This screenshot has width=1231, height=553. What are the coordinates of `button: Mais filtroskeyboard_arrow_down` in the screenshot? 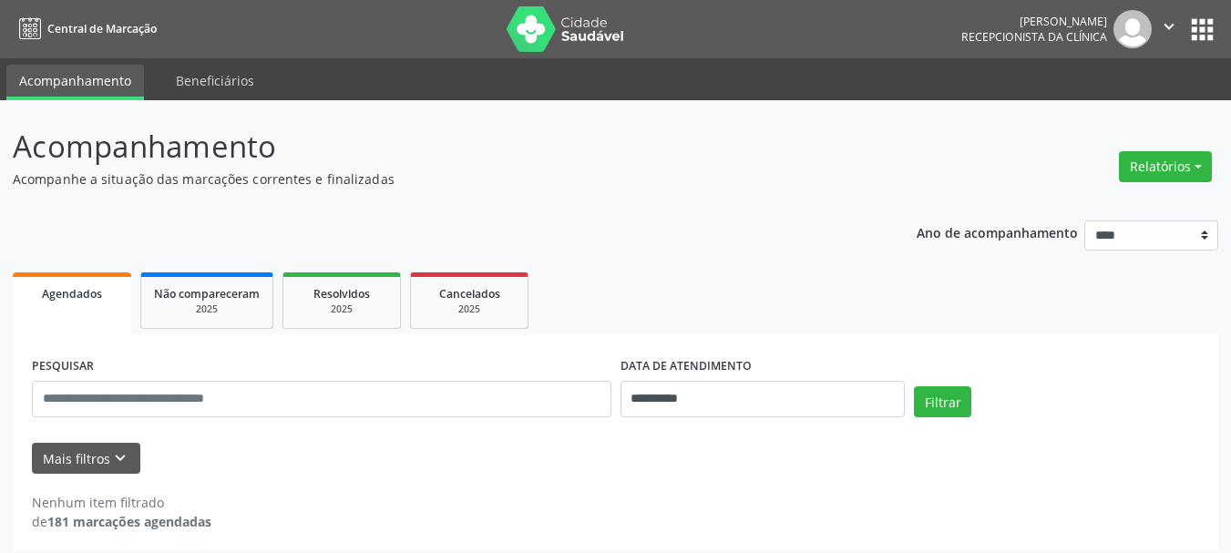 It's located at (86, 458).